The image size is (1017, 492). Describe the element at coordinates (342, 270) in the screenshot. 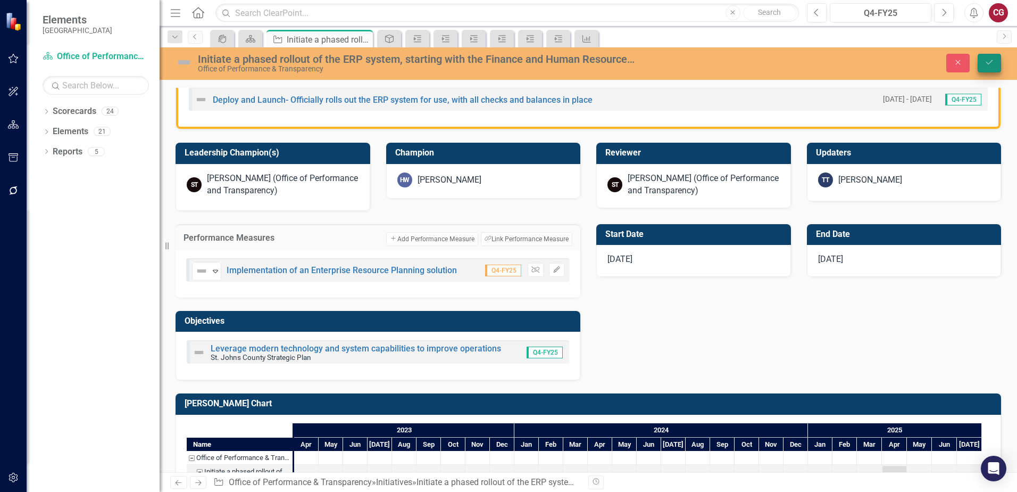

I see `a: Implementation of an Enterprise Resource Planning solution` at that location.